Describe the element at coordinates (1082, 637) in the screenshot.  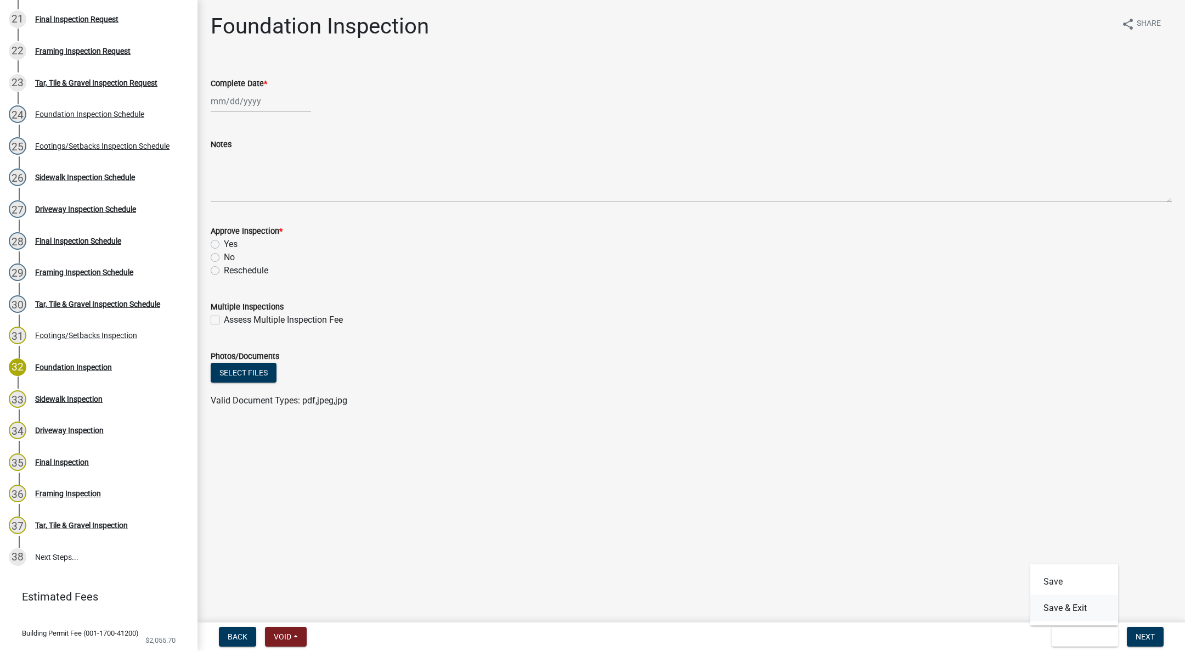
I see `span: Save & Exit` at that location.